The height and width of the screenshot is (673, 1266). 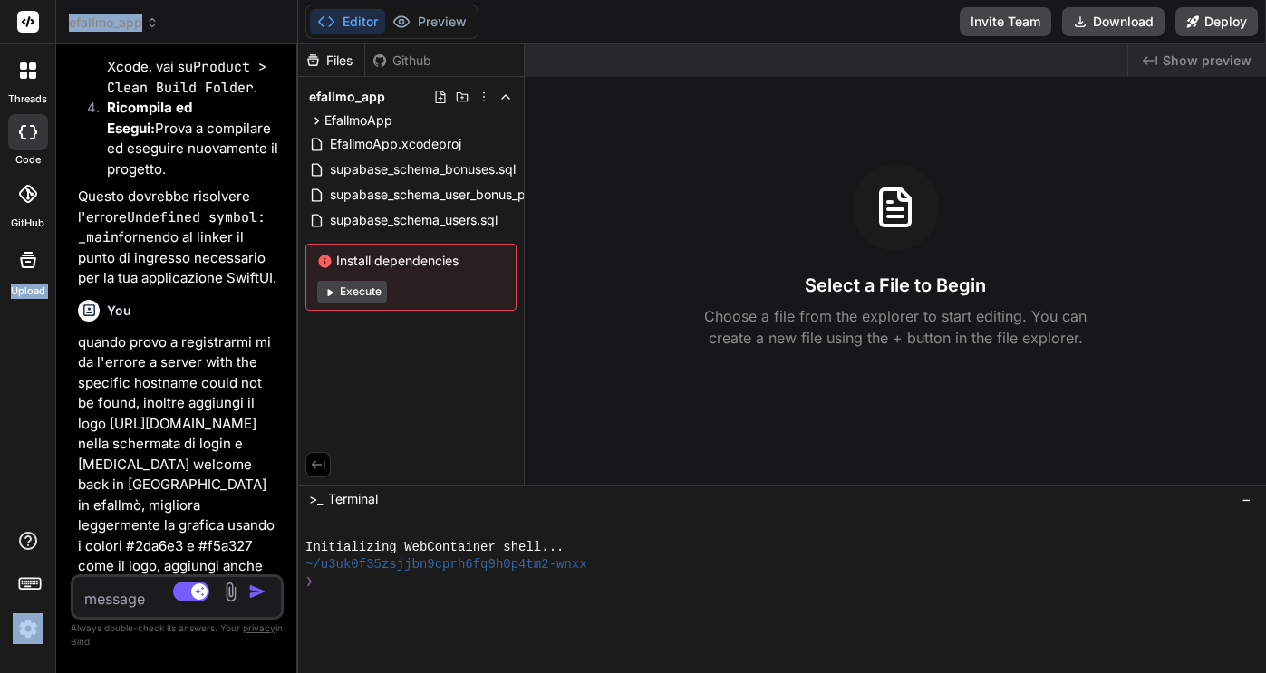 What do you see at coordinates (186, 68) in the screenshot?
I see `li: In Xcode, vai su .` at bounding box center [186, 68].